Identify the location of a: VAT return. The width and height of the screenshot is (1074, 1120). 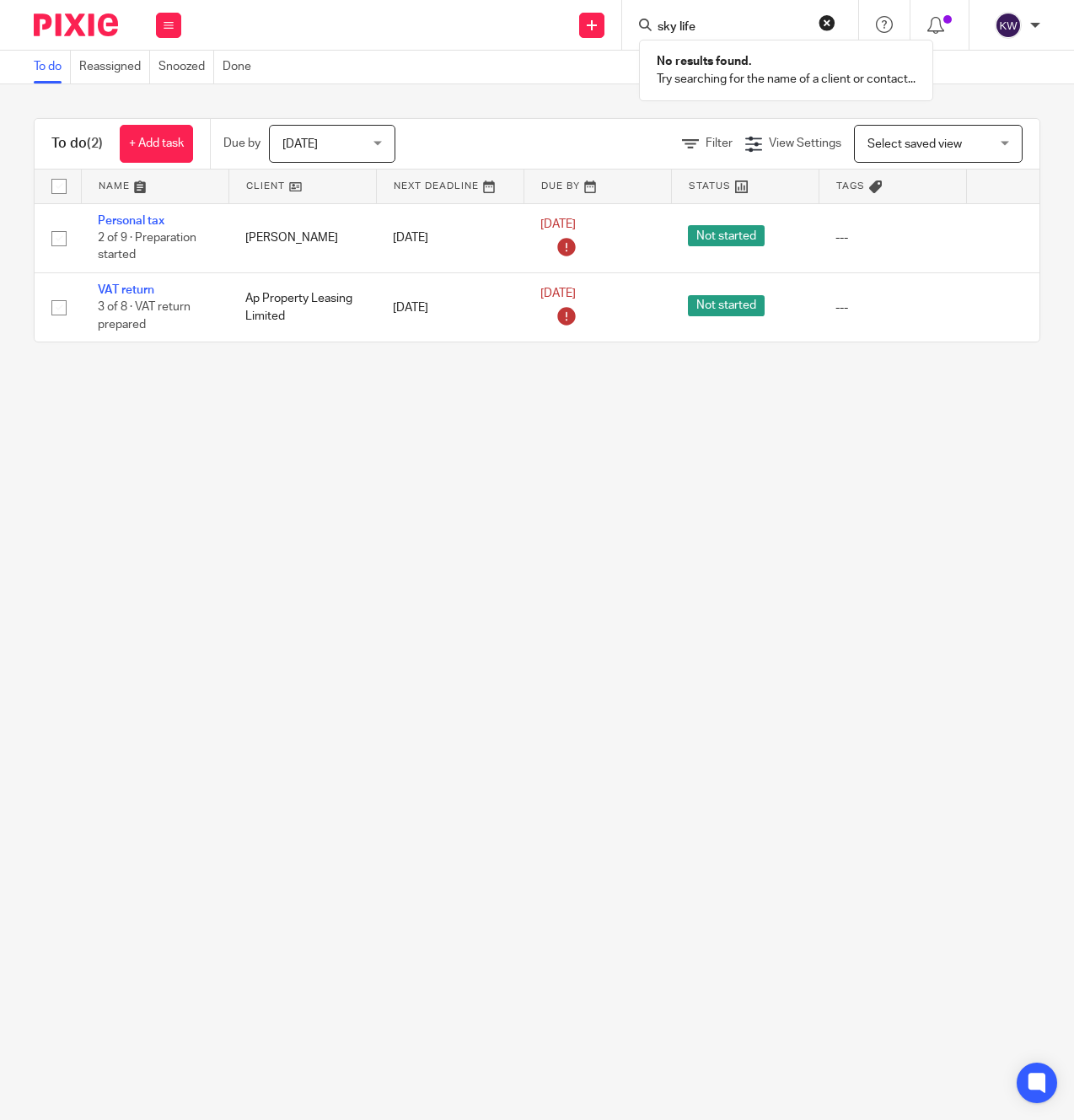
(125, 290).